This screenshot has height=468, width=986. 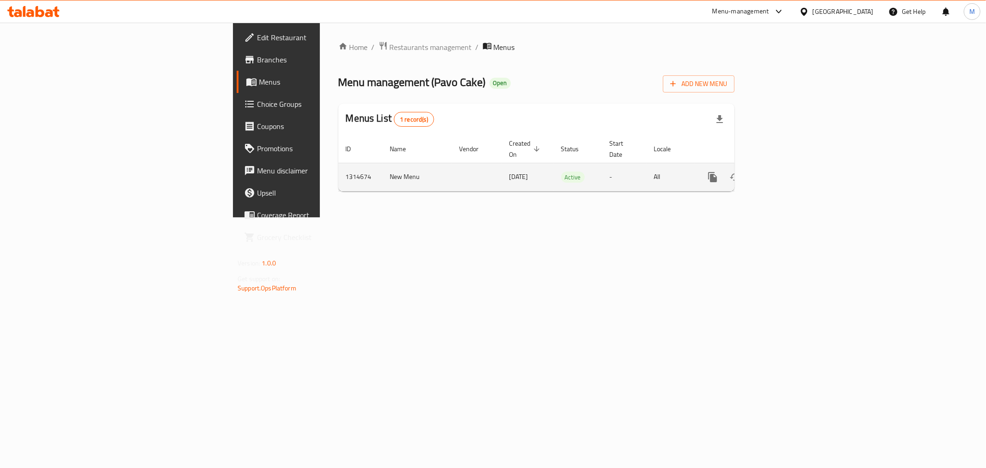 What do you see at coordinates (317, 237) in the screenshot?
I see `a: Grocery Checklist` at bounding box center [317, 237].